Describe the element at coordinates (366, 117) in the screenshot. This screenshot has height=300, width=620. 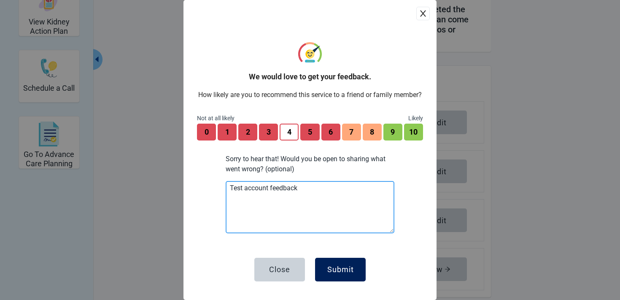
I see `h1: Likely` at that location.